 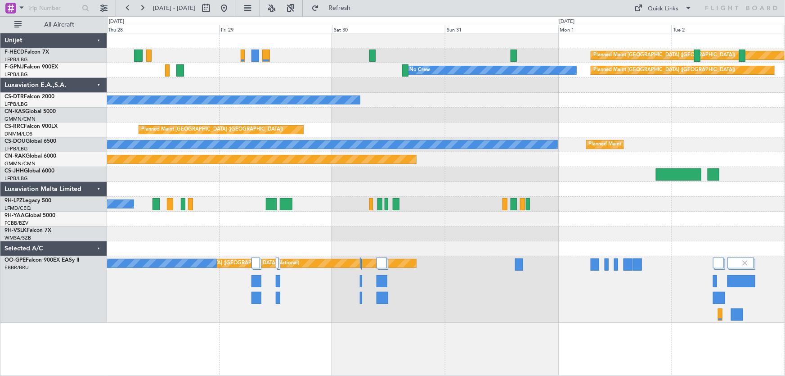 I want to click on span: CS-JHH, so click(x=14, y=171).